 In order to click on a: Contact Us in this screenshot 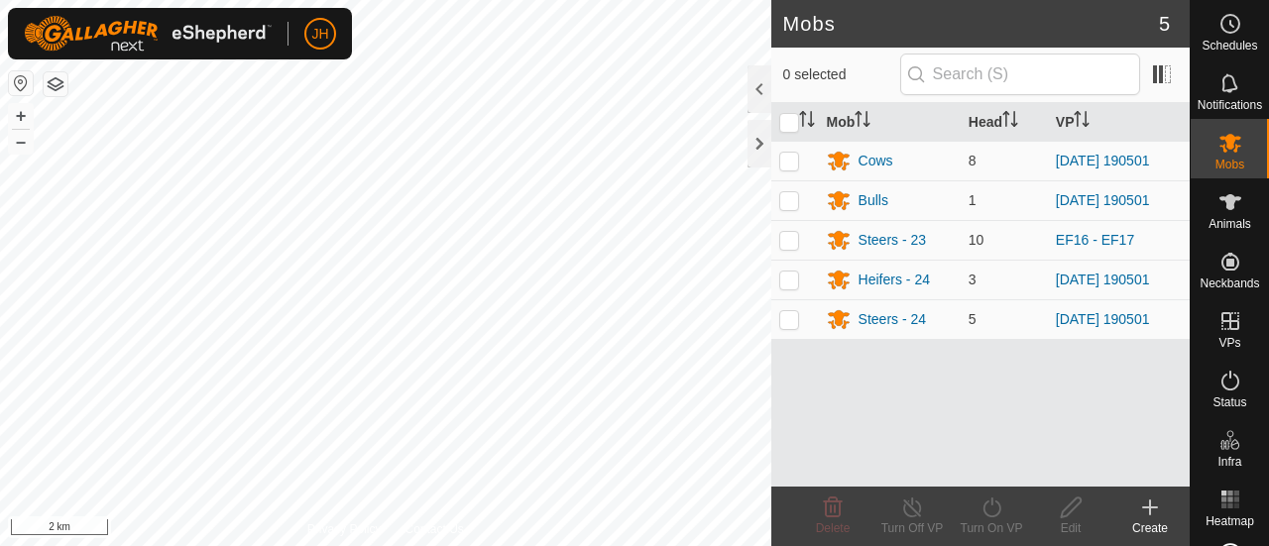, I will do `click(433, 530)`.